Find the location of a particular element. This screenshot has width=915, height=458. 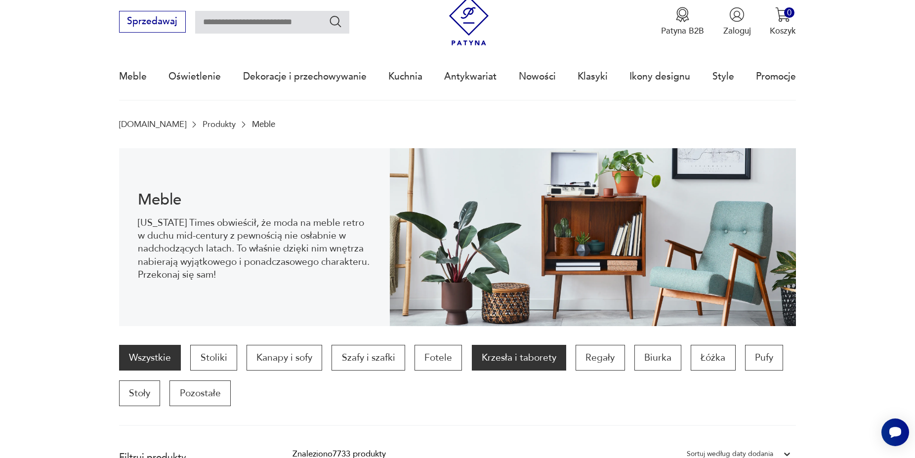

a: Sprzedawaj is located at coordinates (152, 22).